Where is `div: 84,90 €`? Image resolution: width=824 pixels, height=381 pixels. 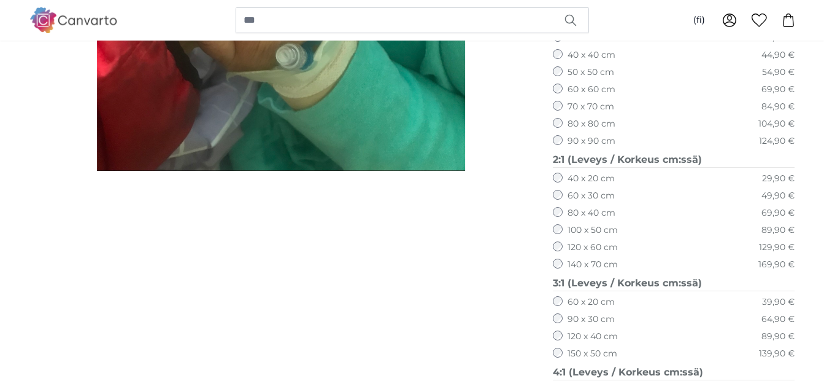
div: 84,90 € is located at coordinates (778, 107).